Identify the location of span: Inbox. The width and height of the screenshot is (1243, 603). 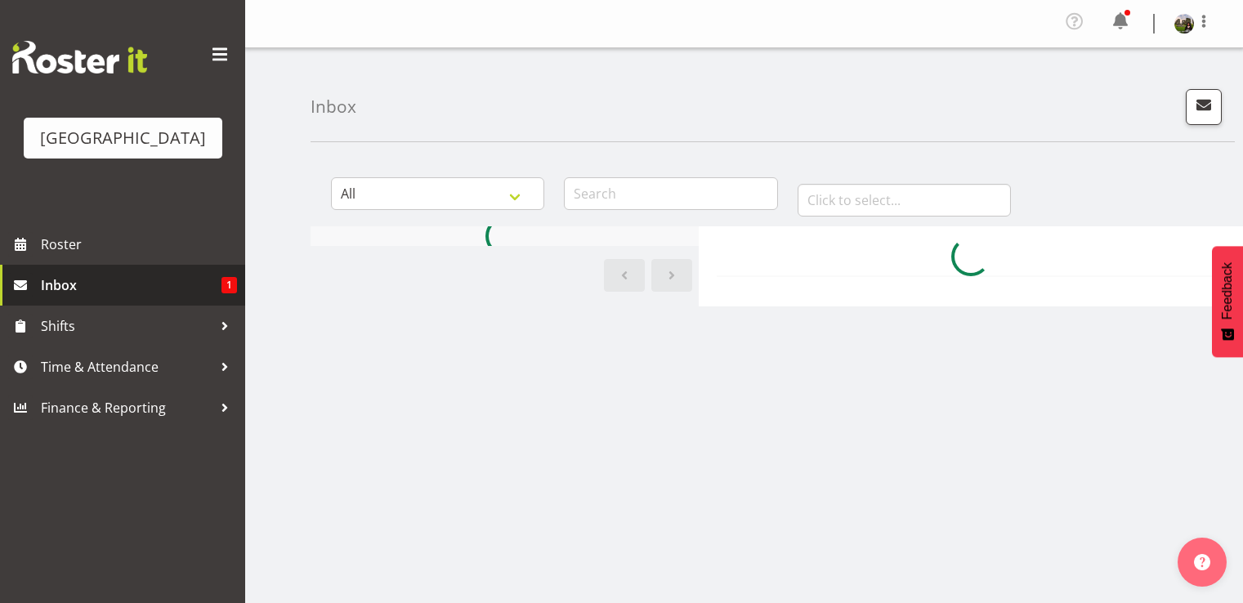
(131, 285).